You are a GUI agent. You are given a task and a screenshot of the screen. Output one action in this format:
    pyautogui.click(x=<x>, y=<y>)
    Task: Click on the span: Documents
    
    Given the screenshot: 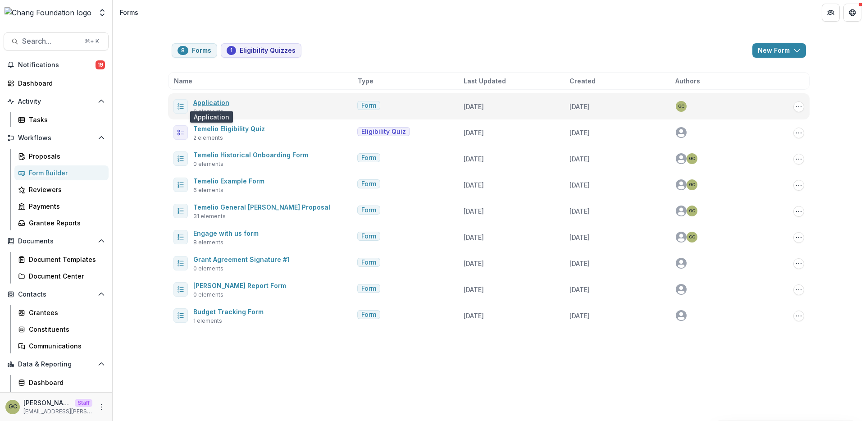 What is the action you would take?
    pyautogui.click(x=56, y=241)
    